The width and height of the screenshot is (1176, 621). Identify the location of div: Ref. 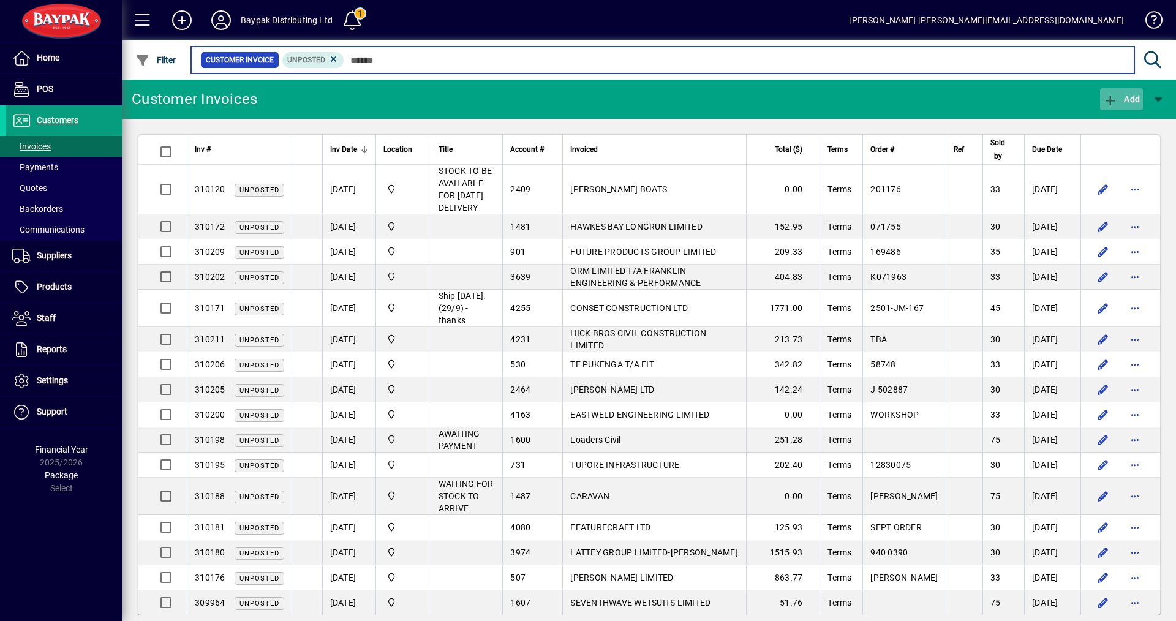
(964, 149).